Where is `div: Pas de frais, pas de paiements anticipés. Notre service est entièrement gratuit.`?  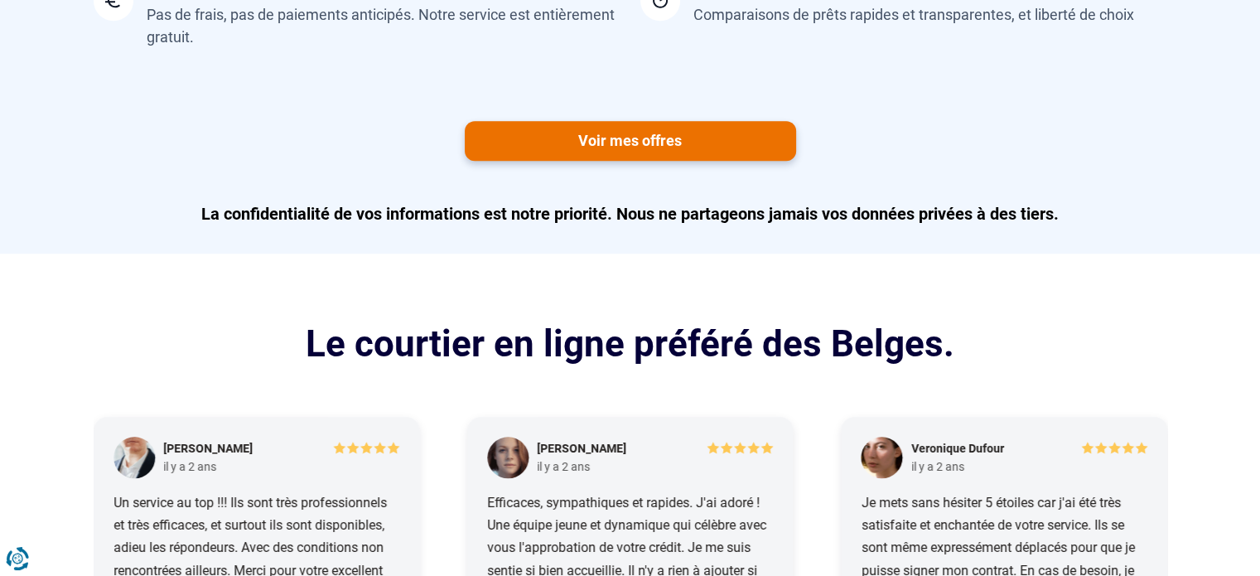 div: Pas de frais, pas de paiements anticipés. Notre service est entièrement gratuit. is located at coordinates (383, 26).